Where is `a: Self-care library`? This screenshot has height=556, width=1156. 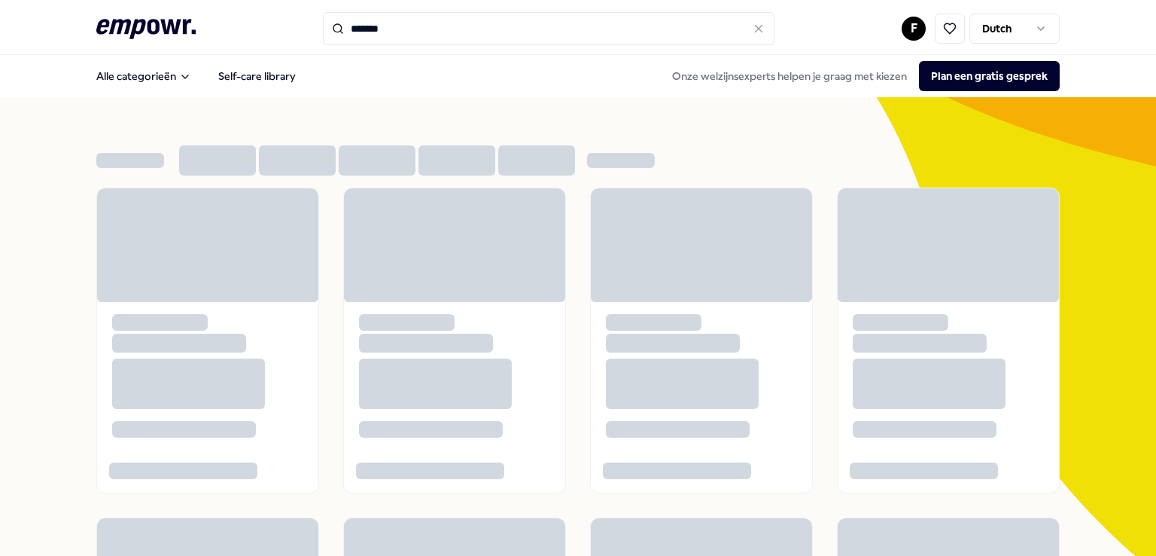 a: Self-care library is located at coordinates (257, 76).